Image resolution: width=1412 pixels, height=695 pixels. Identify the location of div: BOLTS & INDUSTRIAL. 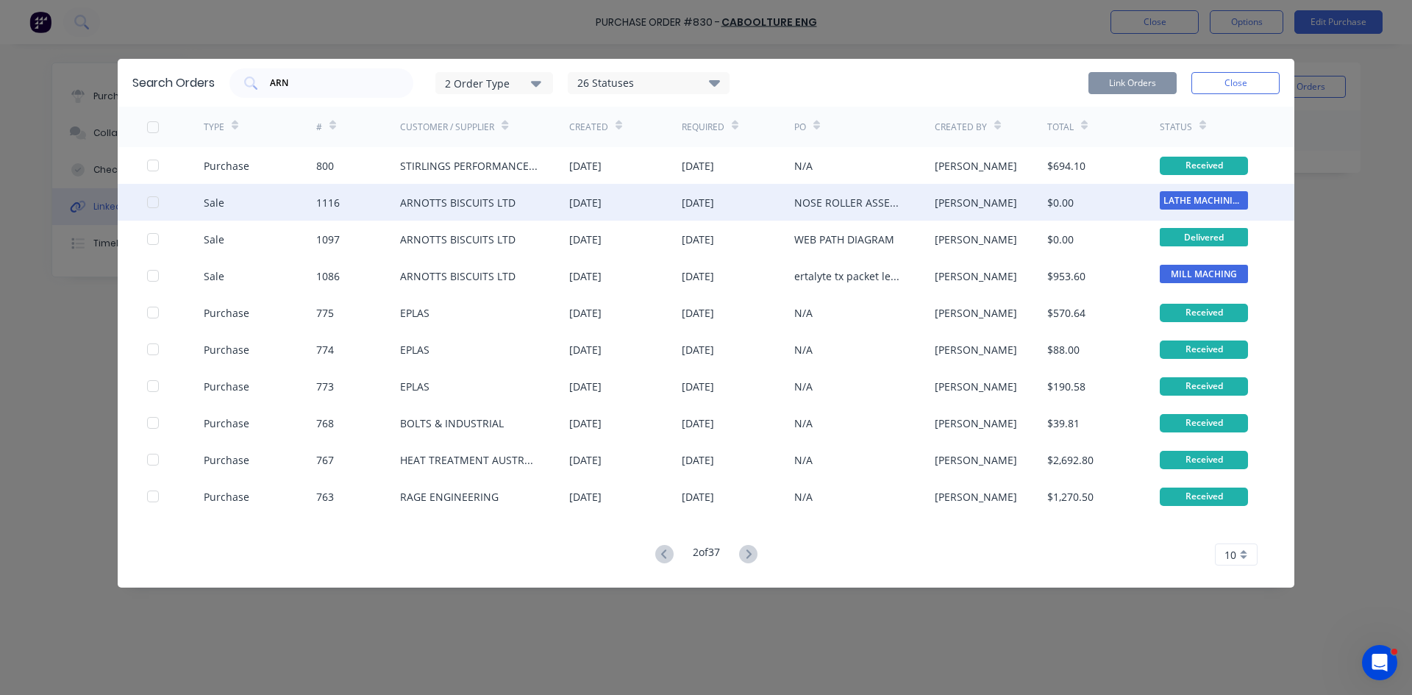
(452, 423).